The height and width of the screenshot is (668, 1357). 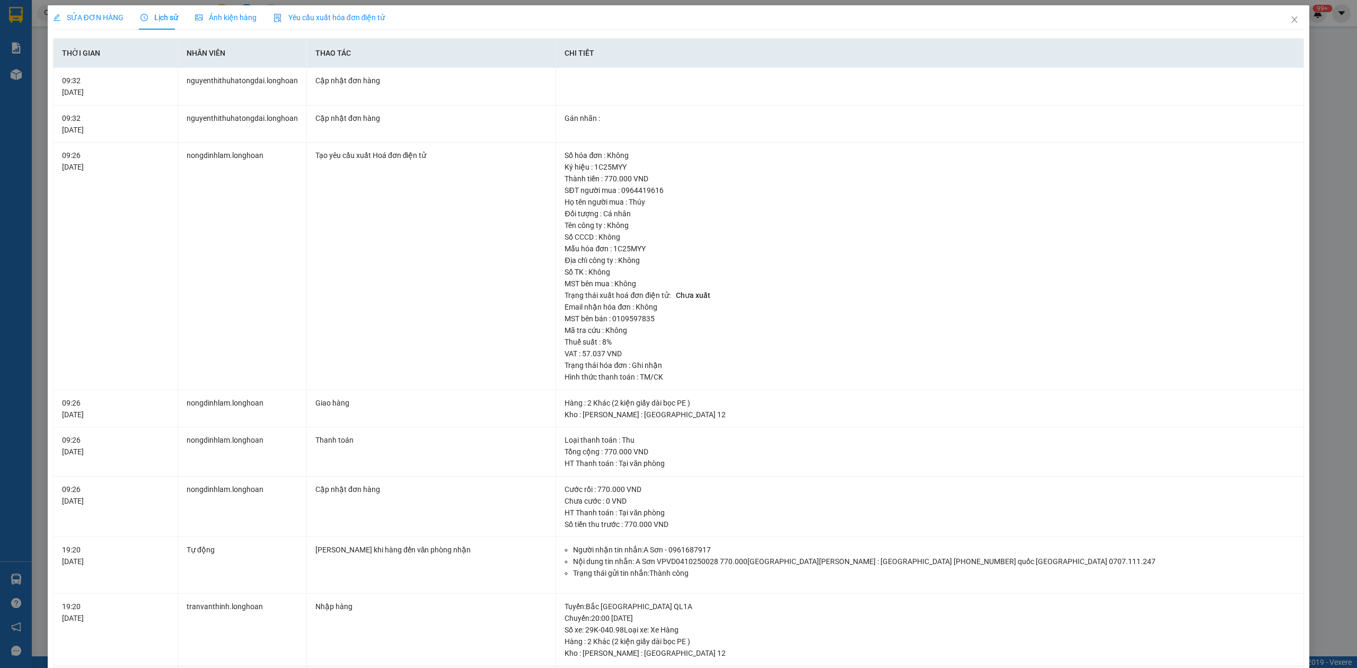 I want to click on div: Tạo yêu cầu xuất Hoá đơn điện tử, so click(x=431, y=155).